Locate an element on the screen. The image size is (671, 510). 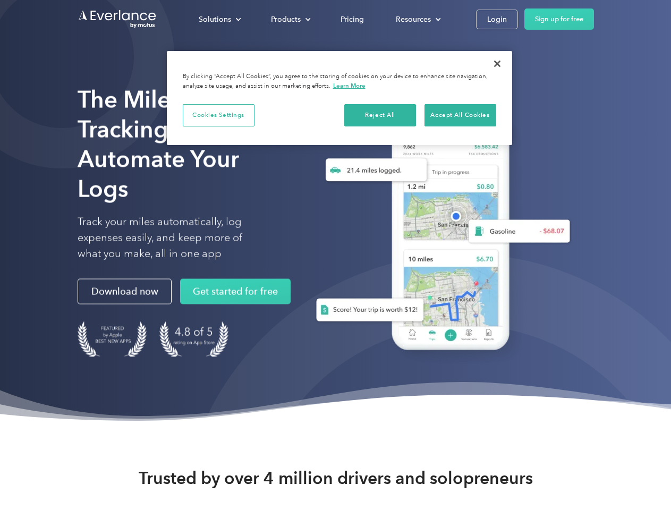
img: Everlance, mileage tracker app, expense tracking app is located at coordinates (439, 233).